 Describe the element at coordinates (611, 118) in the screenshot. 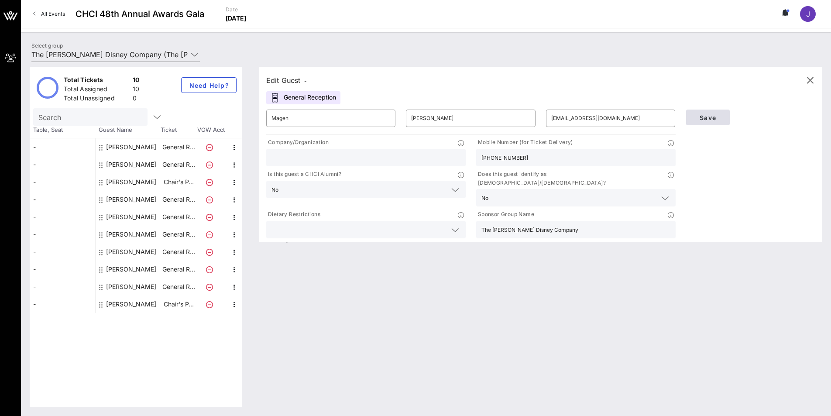

I see `input: Email*` at that location.